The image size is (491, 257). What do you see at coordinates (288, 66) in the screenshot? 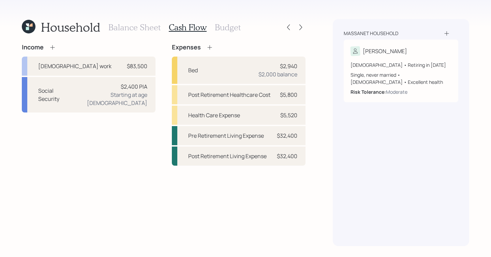
I see `div: $2,940` at bounding box center [288, 66].